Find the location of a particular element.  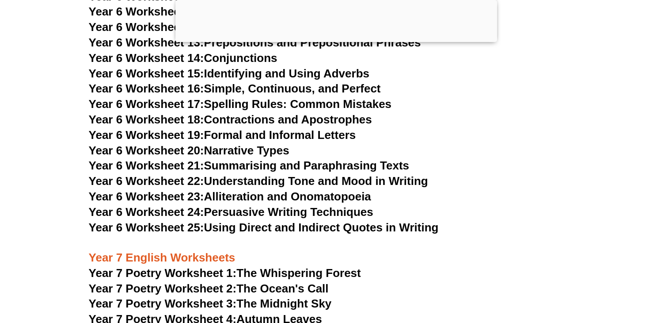

a: Year 6 Worksheet 22:Understanding Tone and Mood in Writing is located at coordinates (259, 181).